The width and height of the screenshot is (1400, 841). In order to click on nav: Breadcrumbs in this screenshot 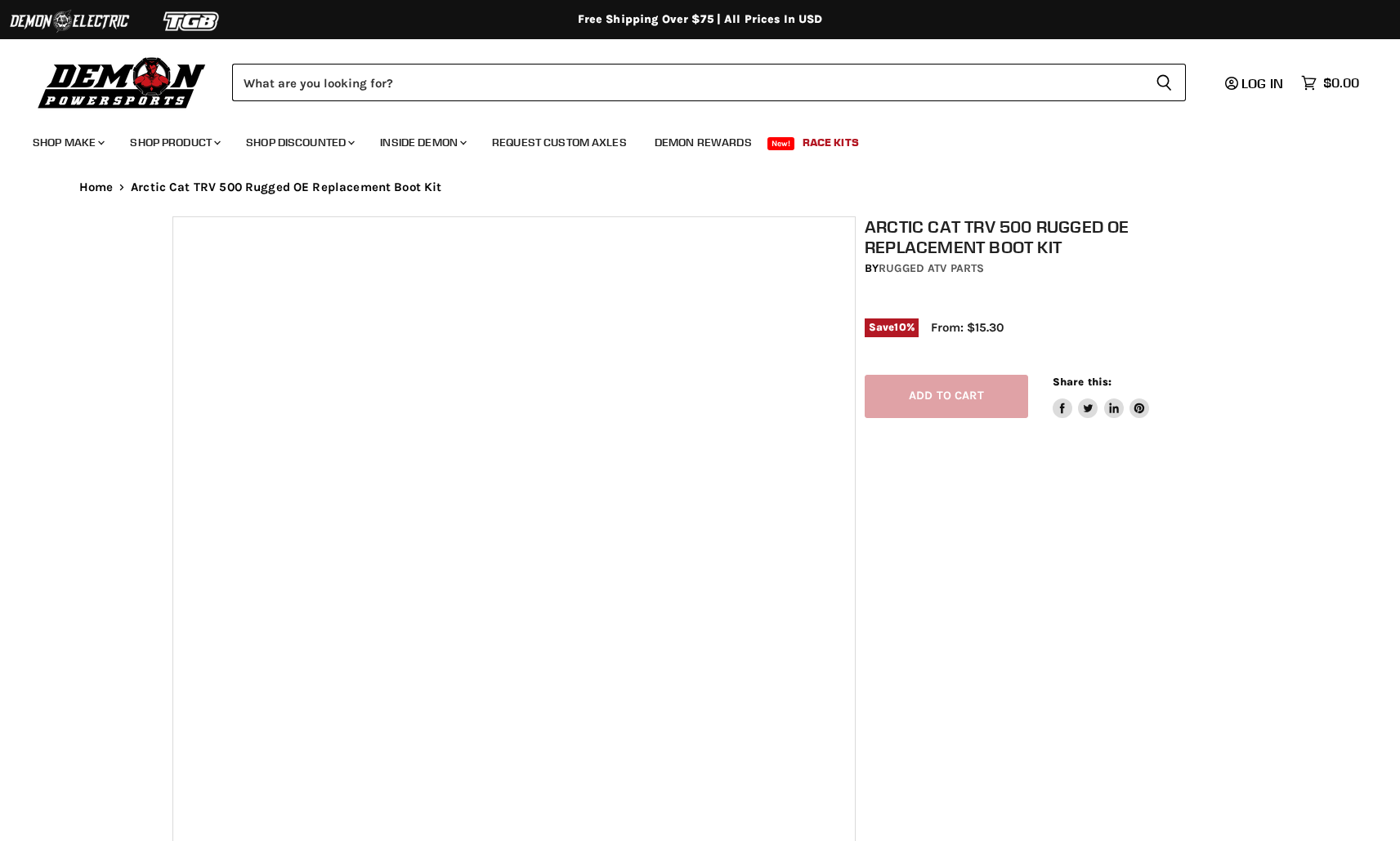, I will do `click(700, 187)`.